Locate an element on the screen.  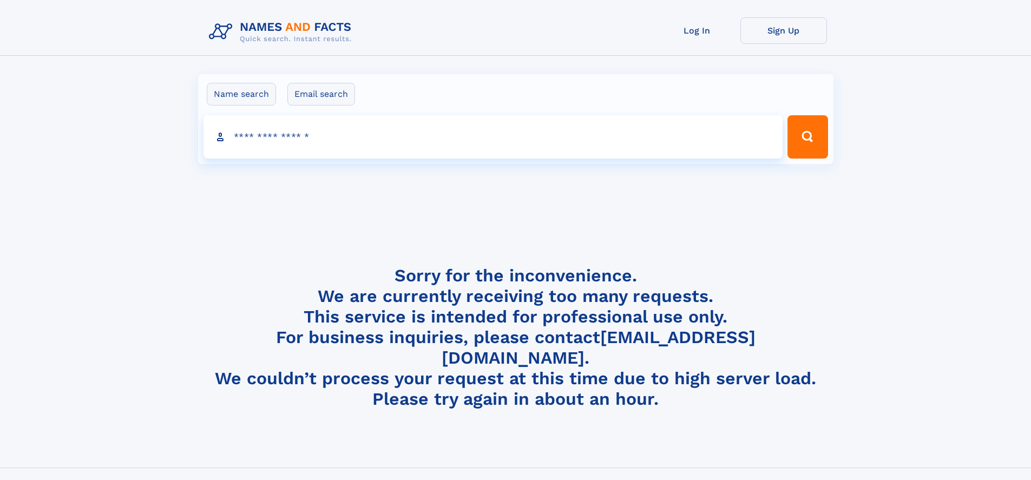
a: Sign Up is located at coordinates (783, 30).